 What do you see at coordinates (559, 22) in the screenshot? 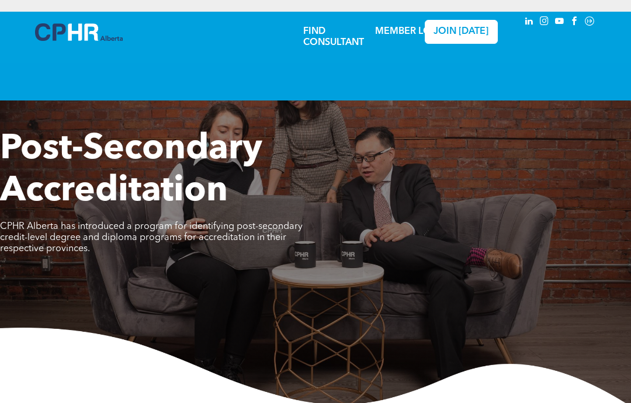
I see `a: youtube` at bounding box center [559, 22].